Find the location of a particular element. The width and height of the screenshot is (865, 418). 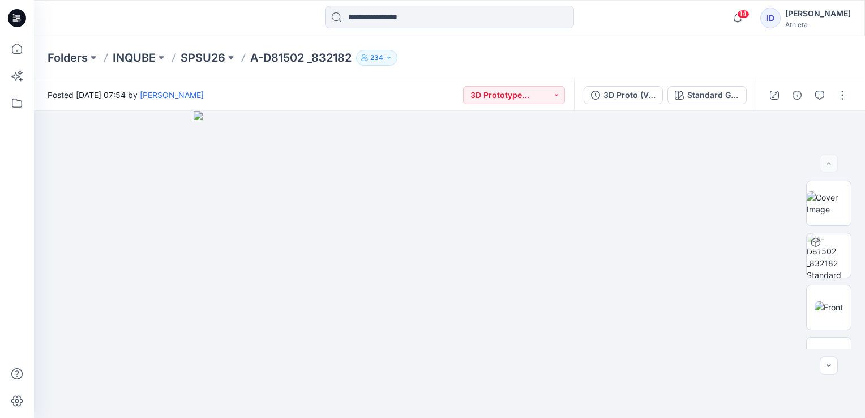

button: Details is located at coordinates (797, 95).